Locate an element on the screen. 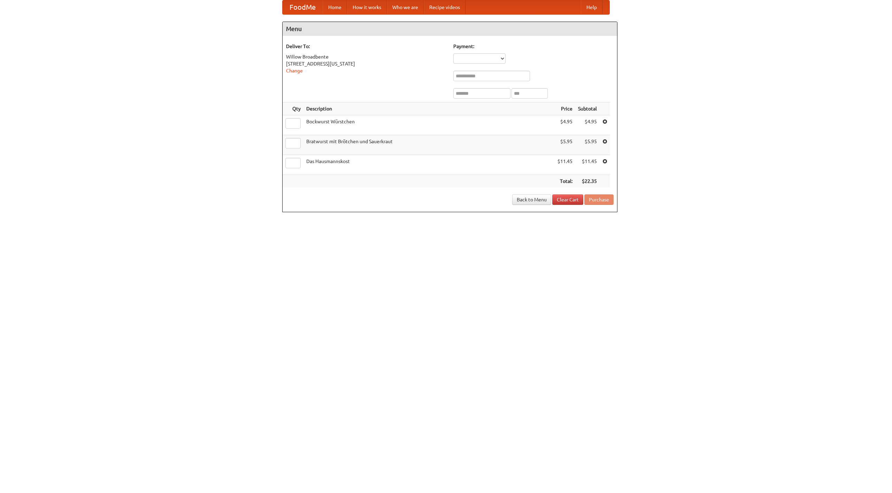 The height and width of the screenshot is (493, 892). a: Change is located at coordinates (294, 71).